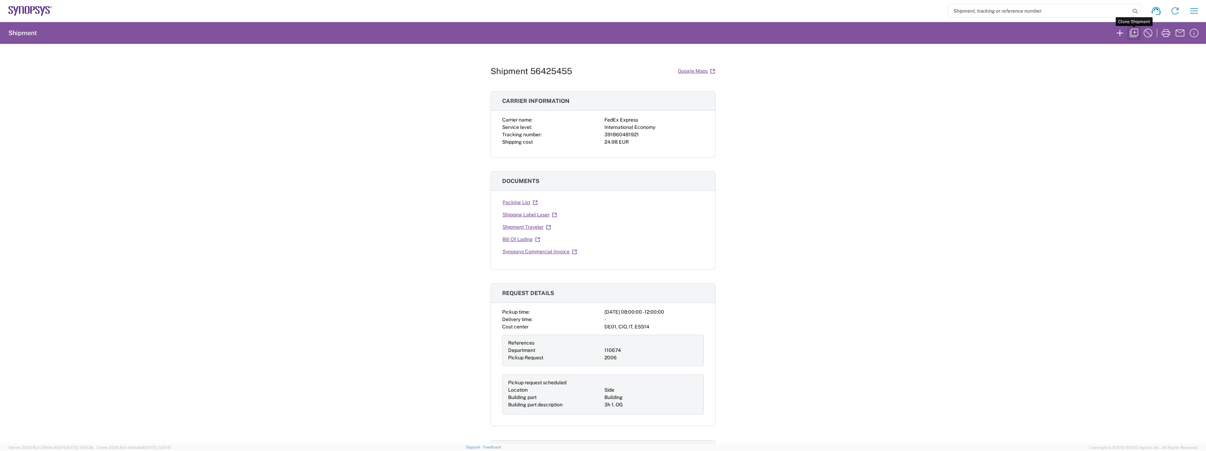  What do you see at coordinates (518, 390) in the screenshot?
I see `span: Location` at bounding box center [518, 390].